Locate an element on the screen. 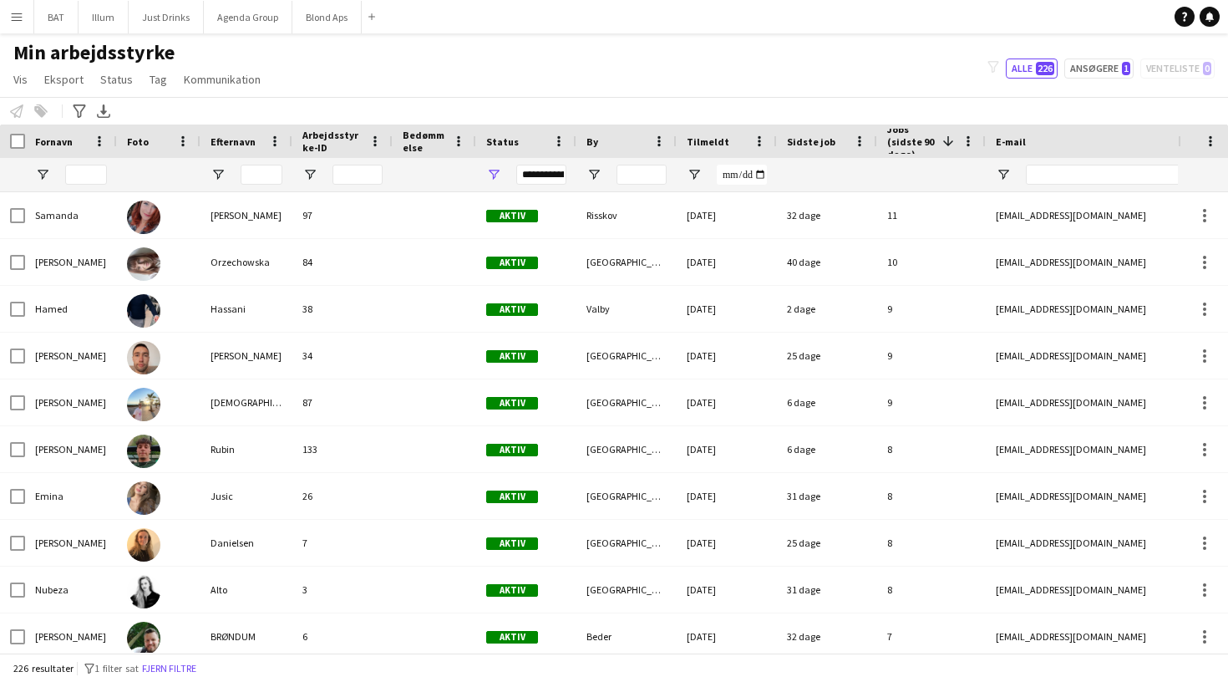 The width and height of the screenshot is (1228, 682). input: Tilmeldt Filter Input is located at coordinates (742, 175).